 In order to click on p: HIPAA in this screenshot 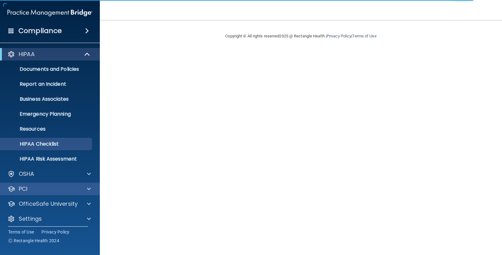, I will do `click(27, 54)`.